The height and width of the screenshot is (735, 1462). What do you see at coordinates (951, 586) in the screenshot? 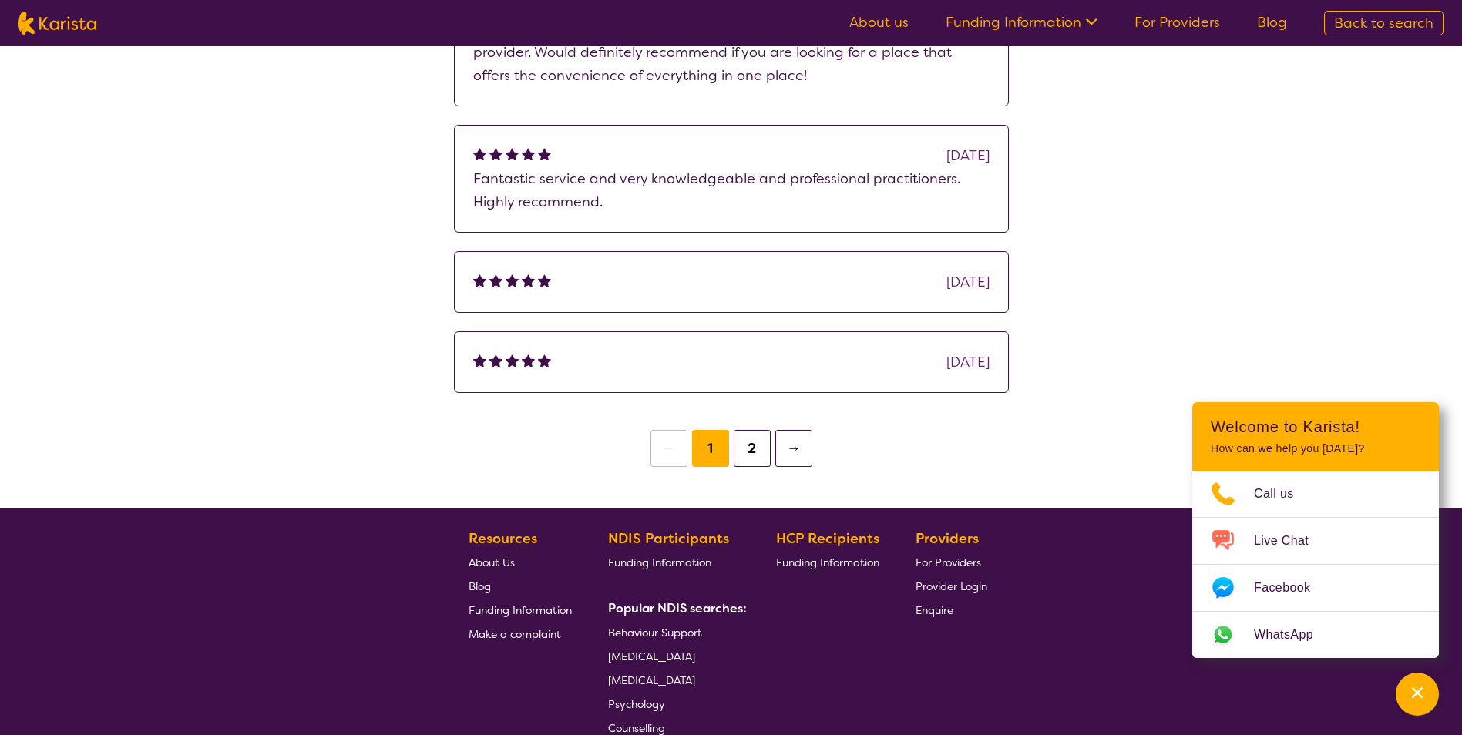
I see `a: Provider Login` at bounding box center [951, 586].